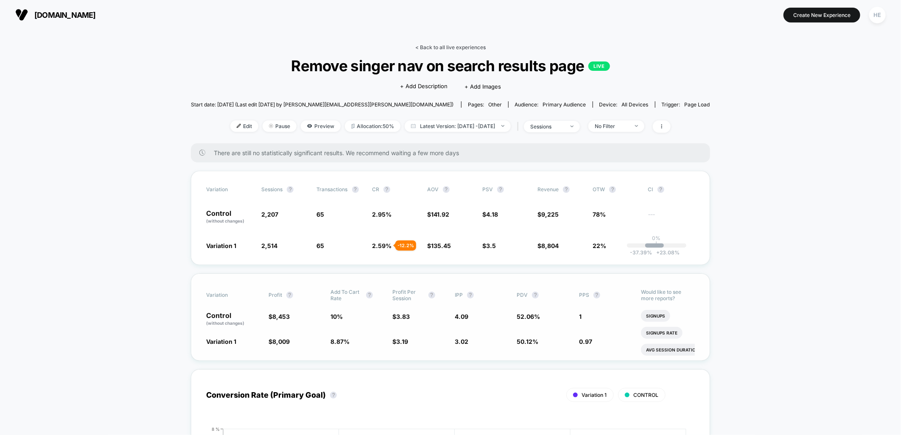  I want to click on span: PPS, so click(584, 295).